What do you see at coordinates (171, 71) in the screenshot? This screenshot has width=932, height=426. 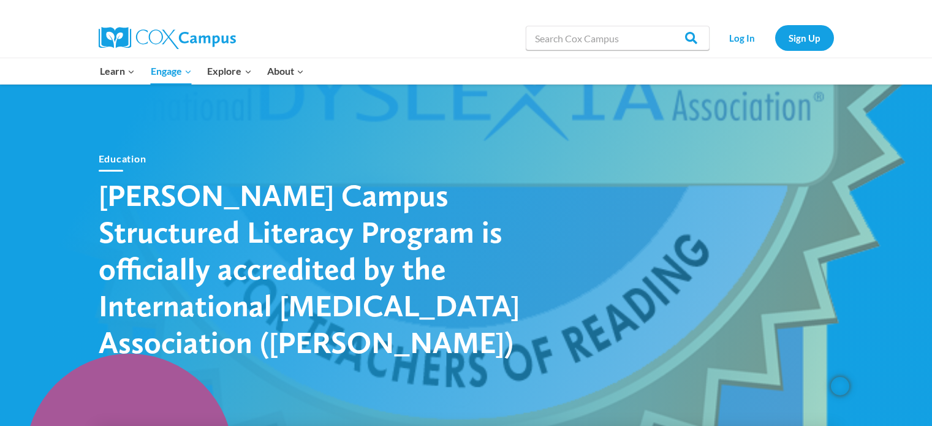 I see `span: Engage` at bounding box center [171, 71].